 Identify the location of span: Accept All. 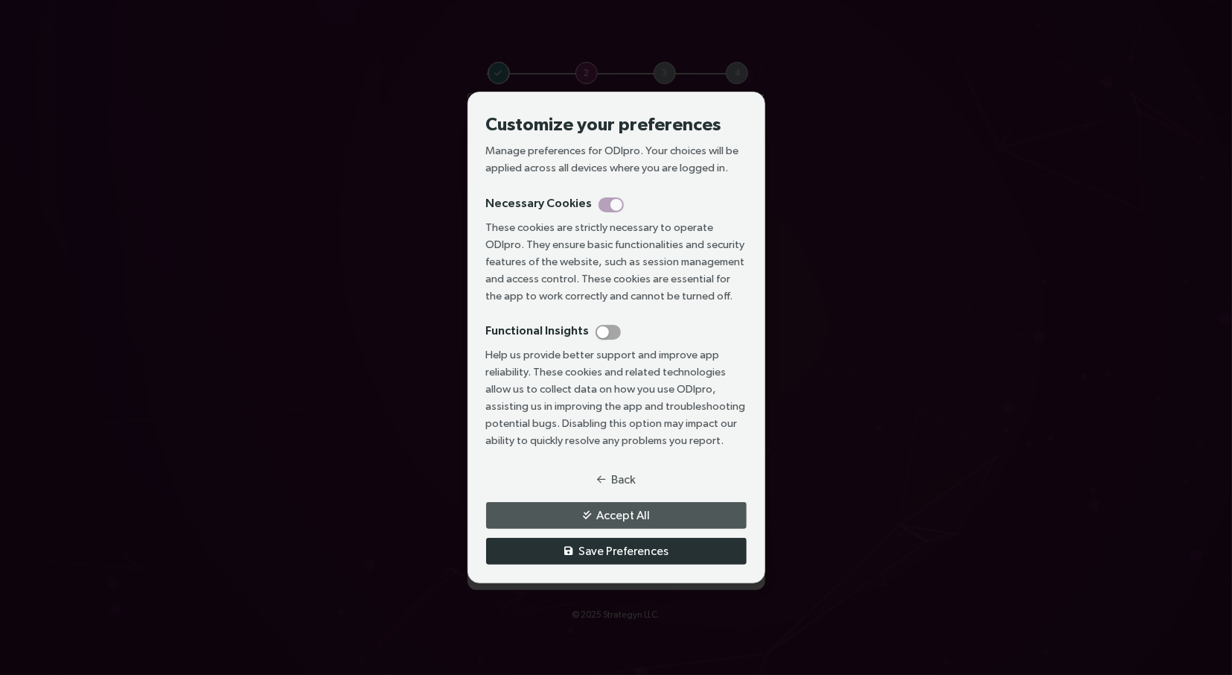
(624, 515).